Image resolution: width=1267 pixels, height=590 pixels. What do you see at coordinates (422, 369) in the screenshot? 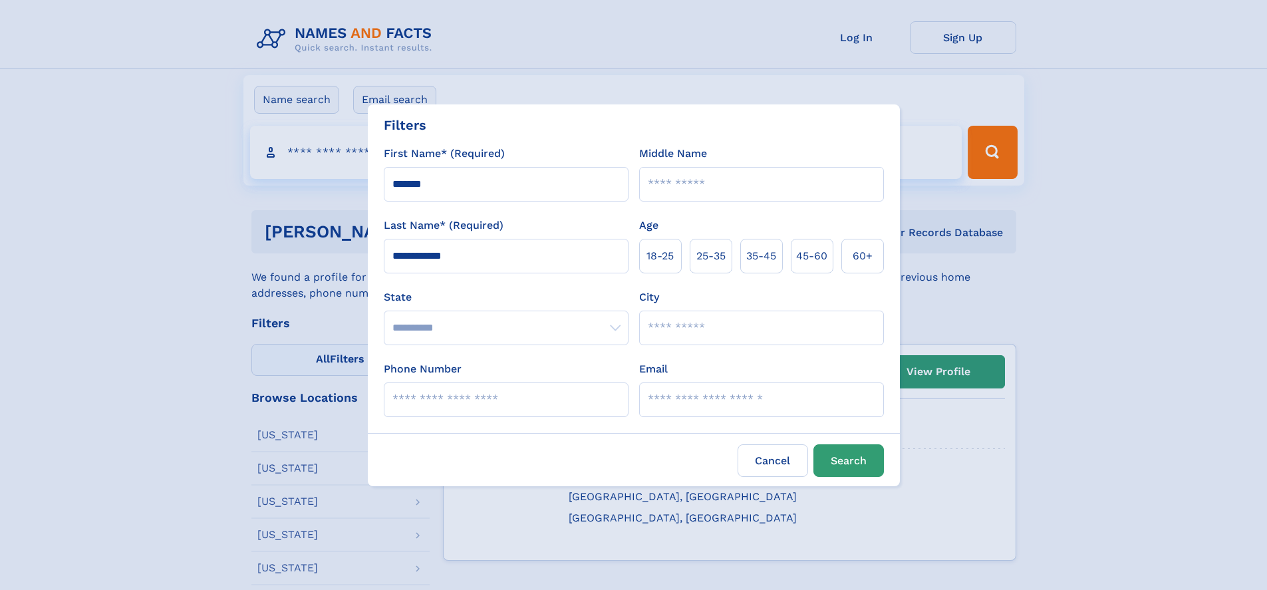
I see `label: Phone Number` at bounding box center [422, 369].